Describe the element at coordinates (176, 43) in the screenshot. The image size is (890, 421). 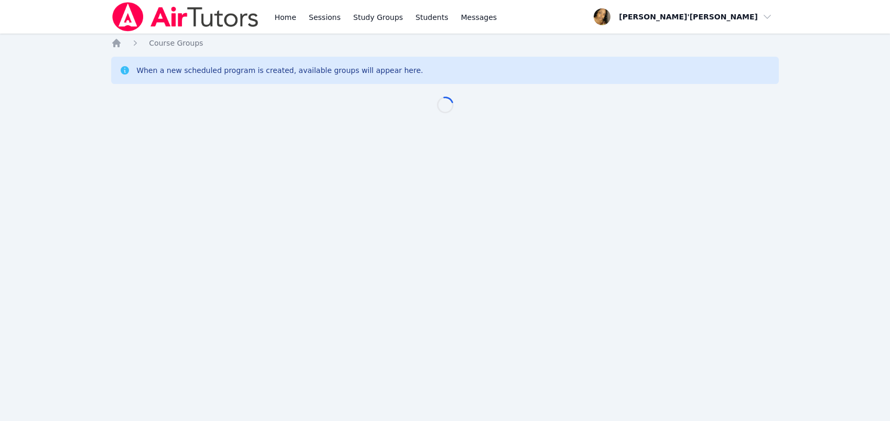
I see `span: Course Groups` at that location.